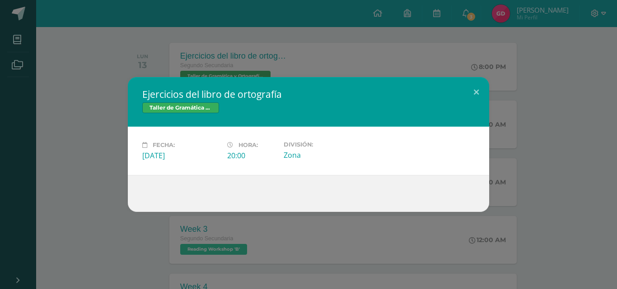 Image resolution: width=617 pixels, height=289 pixels. What do you see at coordinates (251, 156) in the screenshot?
I see `div: 20:00` at bounding box center [251, 156].